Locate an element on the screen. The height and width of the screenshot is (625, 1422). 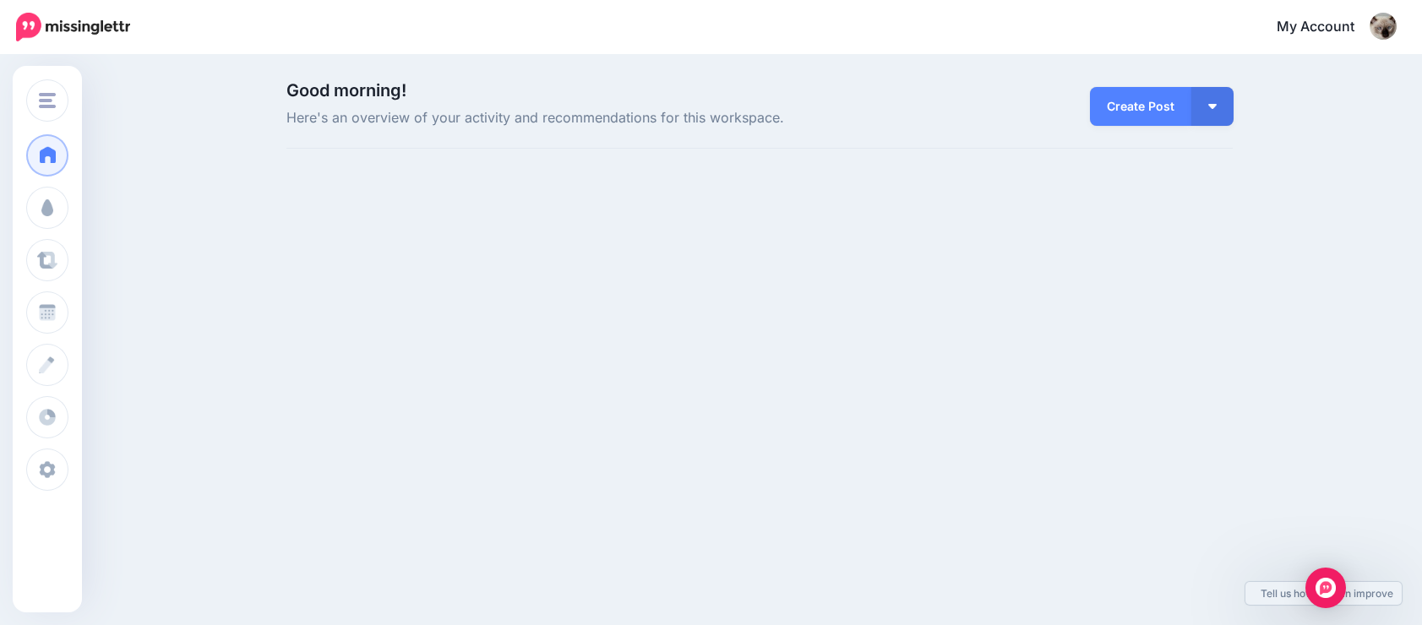
div: Open Intercom Messenger is located at coordinates (1326, 588).